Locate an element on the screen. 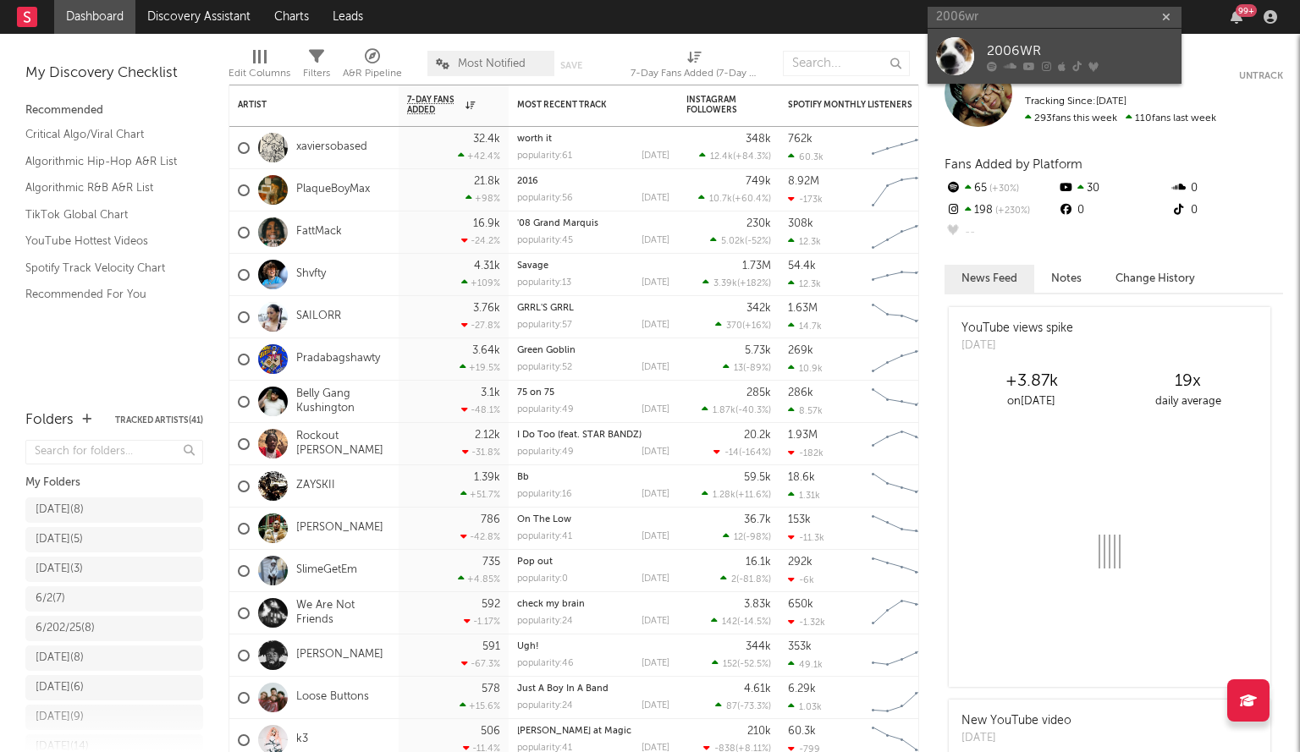  div: 30 is located at coordinates (1113, 189).